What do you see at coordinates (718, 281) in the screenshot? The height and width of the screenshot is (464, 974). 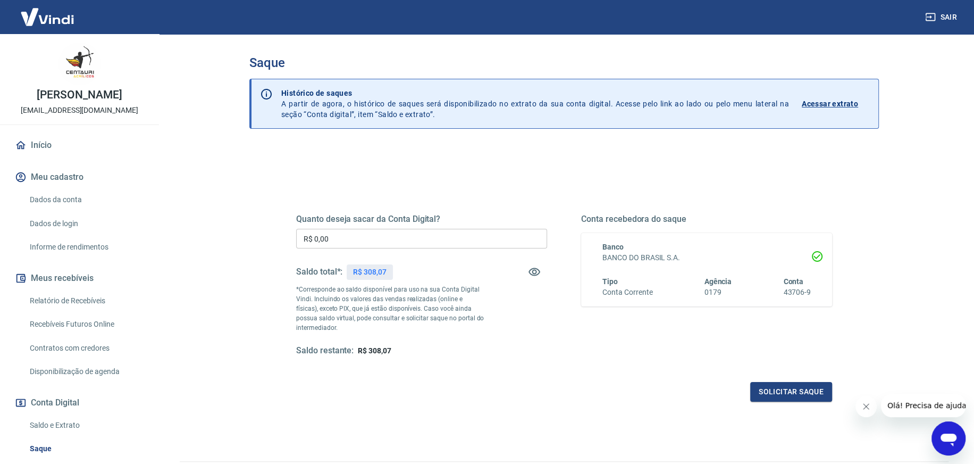 I see `span: Agência` at bounding box center [718, 281].